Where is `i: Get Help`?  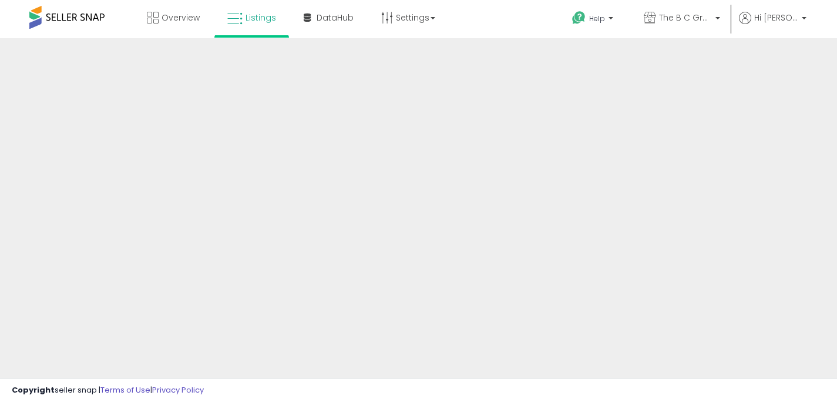 i: Get Help is located at coordinates (578, 18).